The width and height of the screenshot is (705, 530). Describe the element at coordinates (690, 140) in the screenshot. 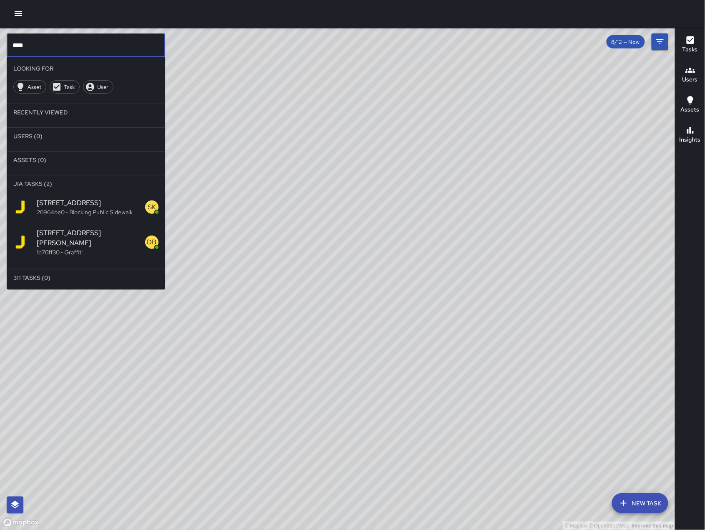

I see `h6: Insights` at that location.